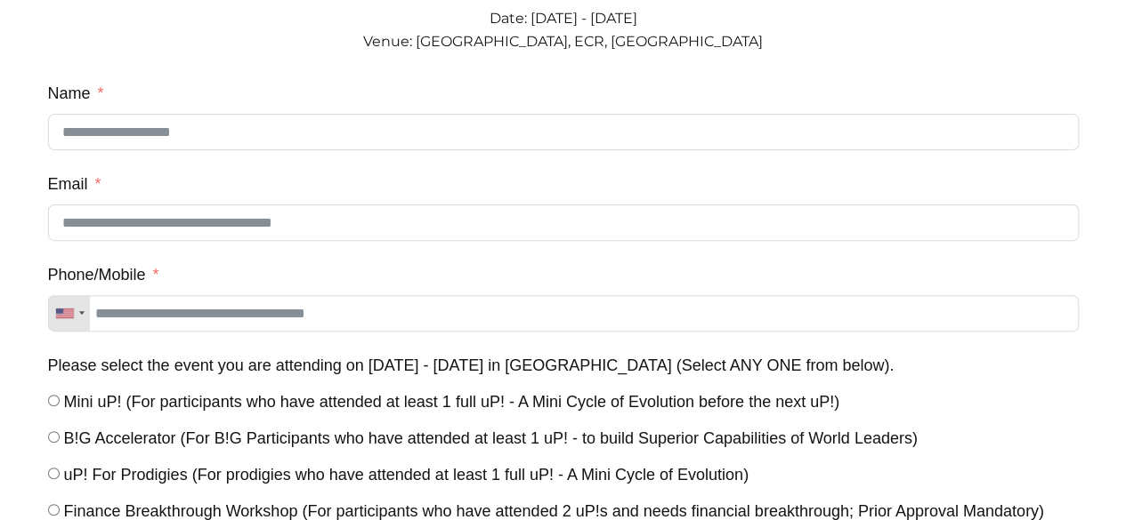  I want to click on span: Finance Breakthrough Workshop (For participants who have attended 2 uP!s and needs financial brea..., so click(553, 512).